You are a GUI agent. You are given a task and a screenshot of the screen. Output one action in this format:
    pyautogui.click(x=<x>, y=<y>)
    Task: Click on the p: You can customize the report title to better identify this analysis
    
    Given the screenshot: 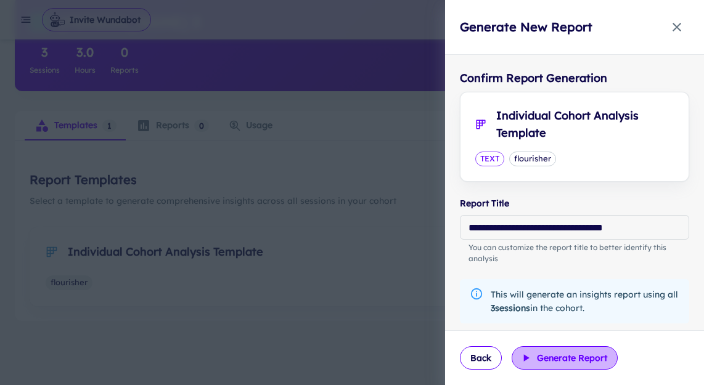 What is the action you would take?
    pyautogui.click(x=574, y=253)
    